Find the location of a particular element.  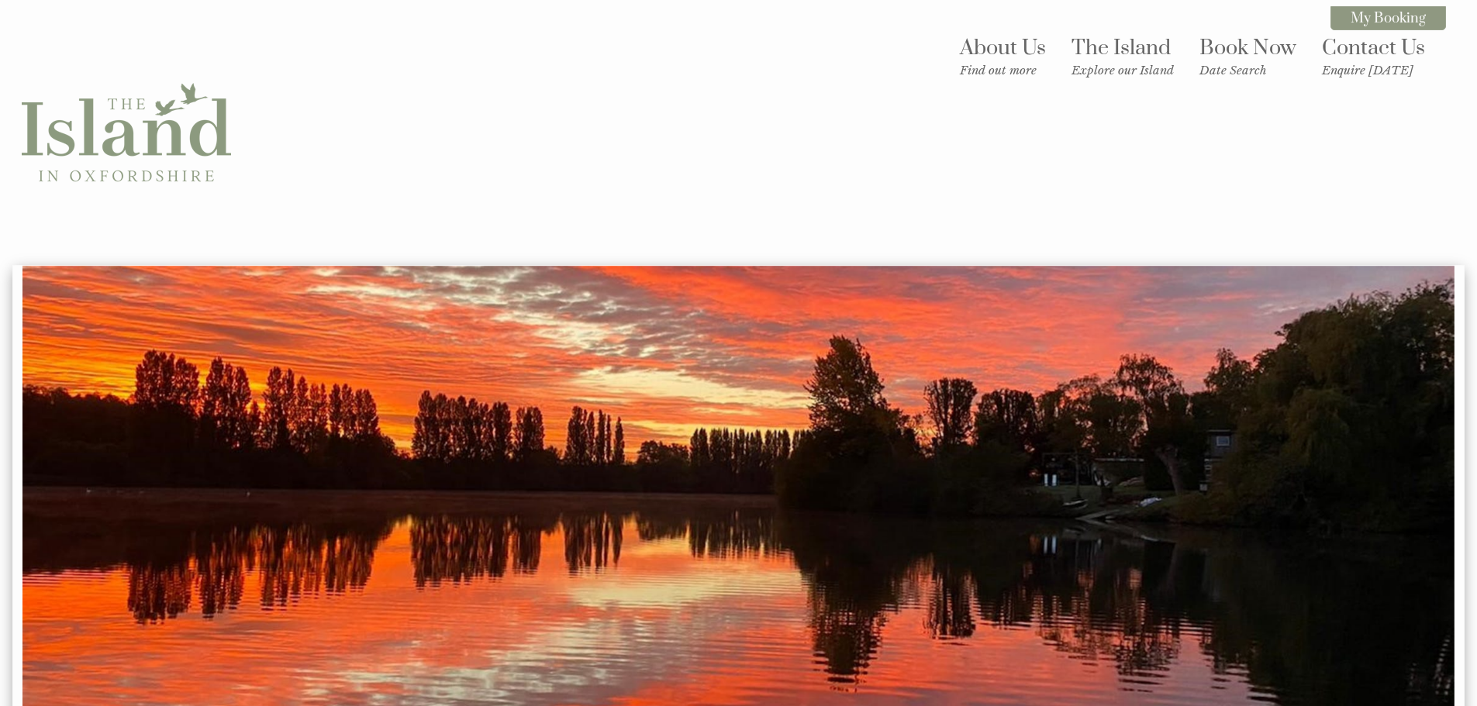

a: Book NowDate Search is located at coordinates (1247, 56).